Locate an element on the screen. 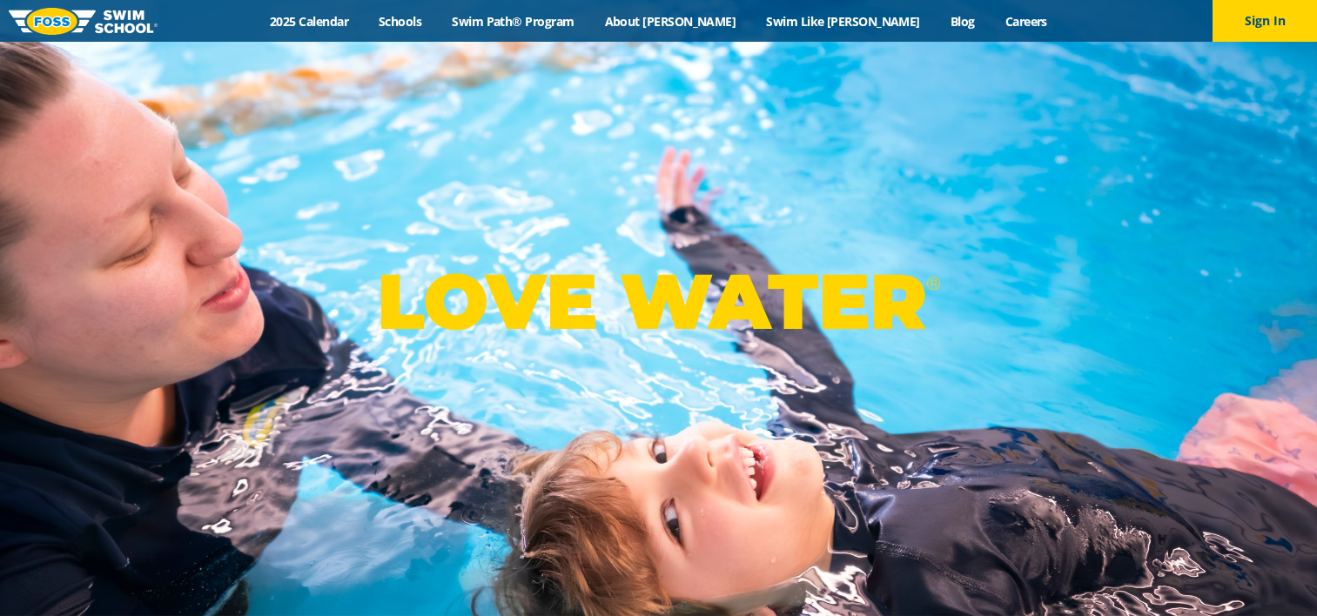 The height and width of the screenshot is (616, 1317). p: LOVE WATER is located at coordinates (658, 301).